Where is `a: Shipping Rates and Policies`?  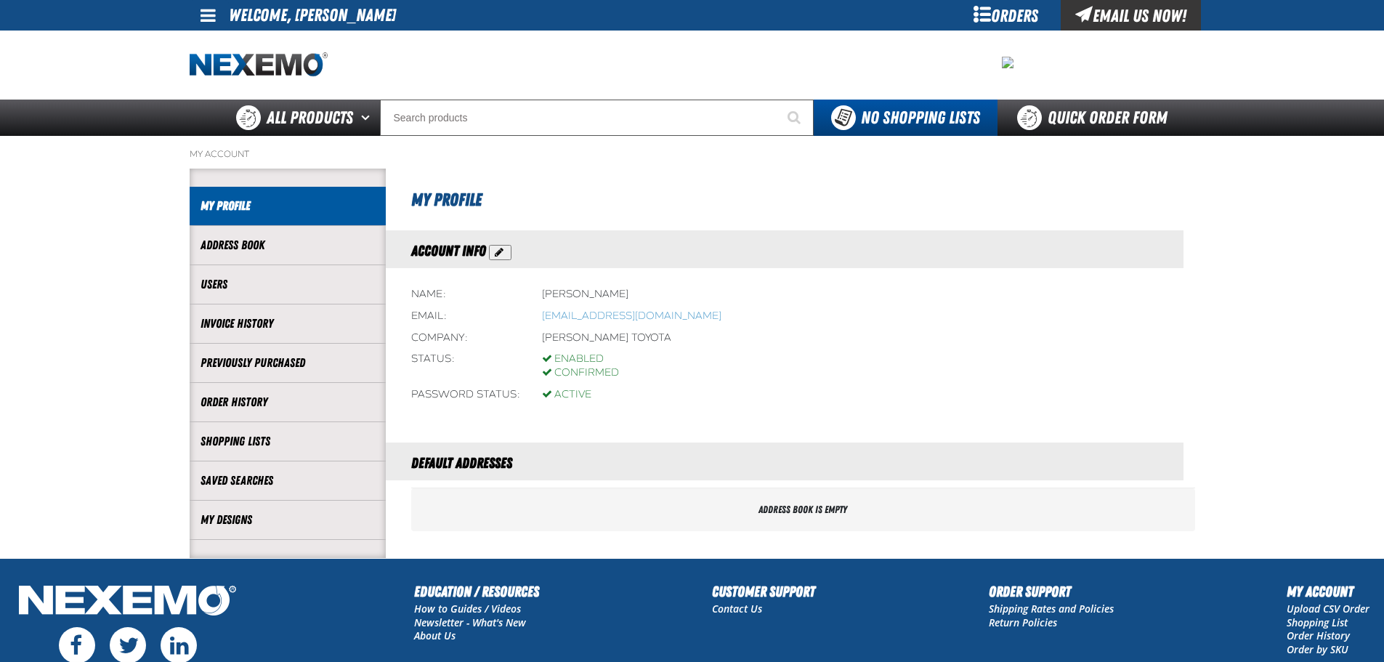 a: Shipping Rates and Policies is located at coordinates (1051, 608).